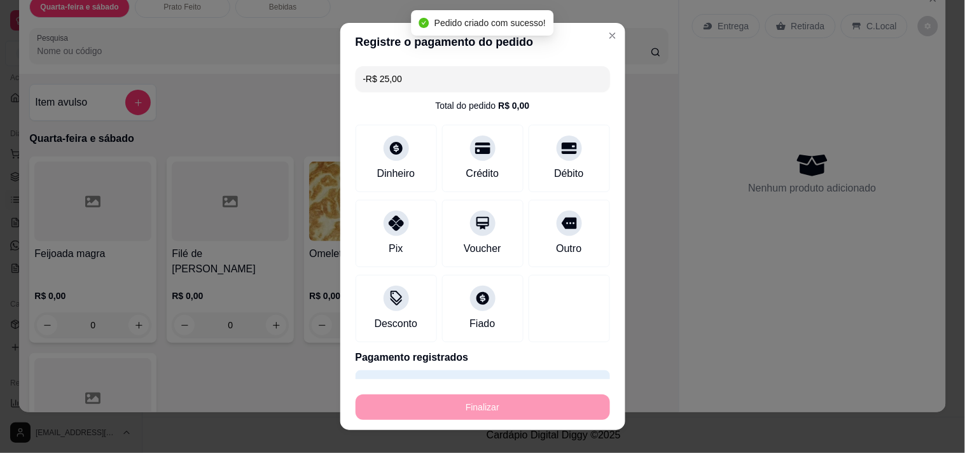 The width and height of the screenshot is (965, 453). I want to click on div: Débito, so click(569, 174).